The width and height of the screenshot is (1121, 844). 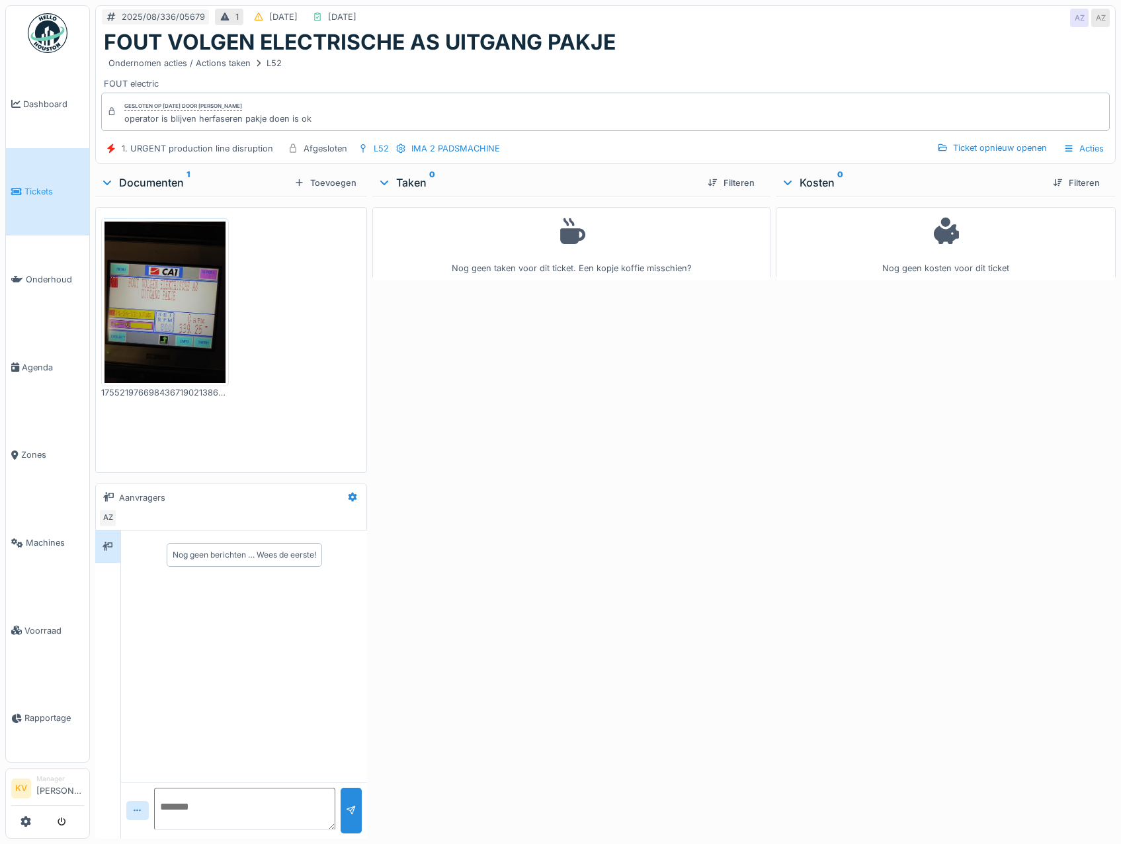 I want to click on span: Agenda, so click(x=53, y=367).